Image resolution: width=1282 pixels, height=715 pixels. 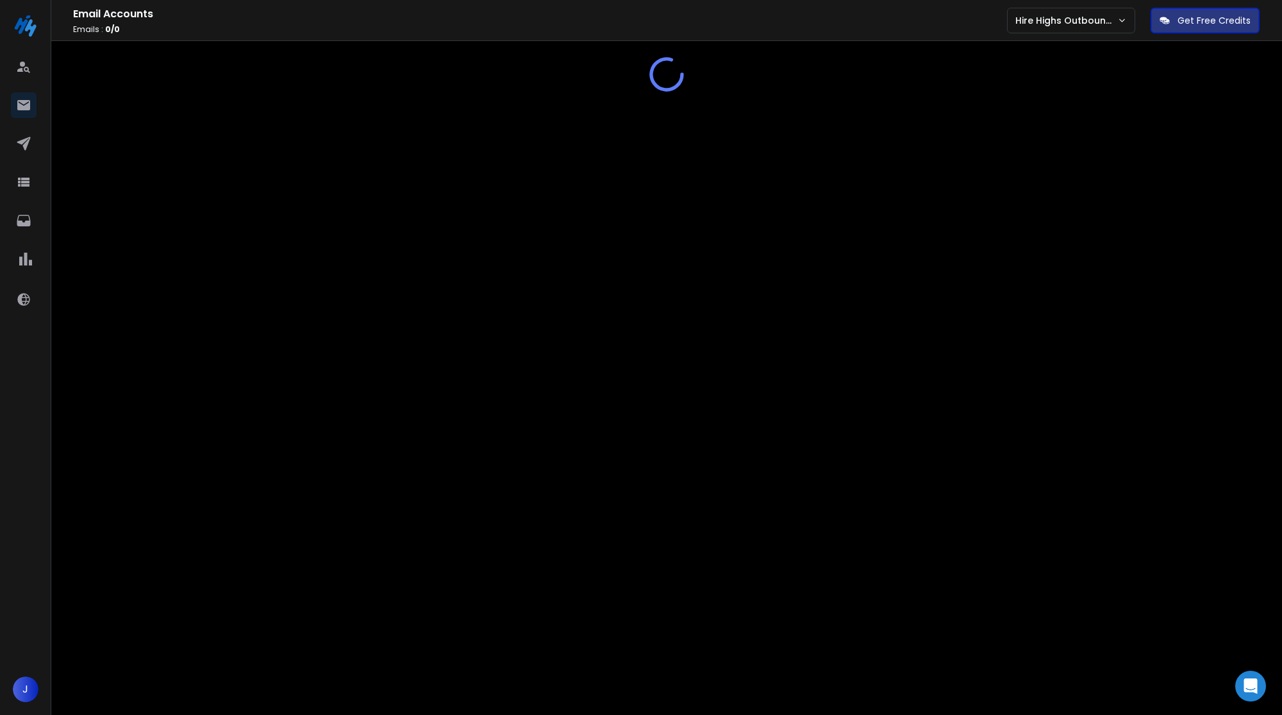 I want to click on span: J, so click(x=26, y=689).